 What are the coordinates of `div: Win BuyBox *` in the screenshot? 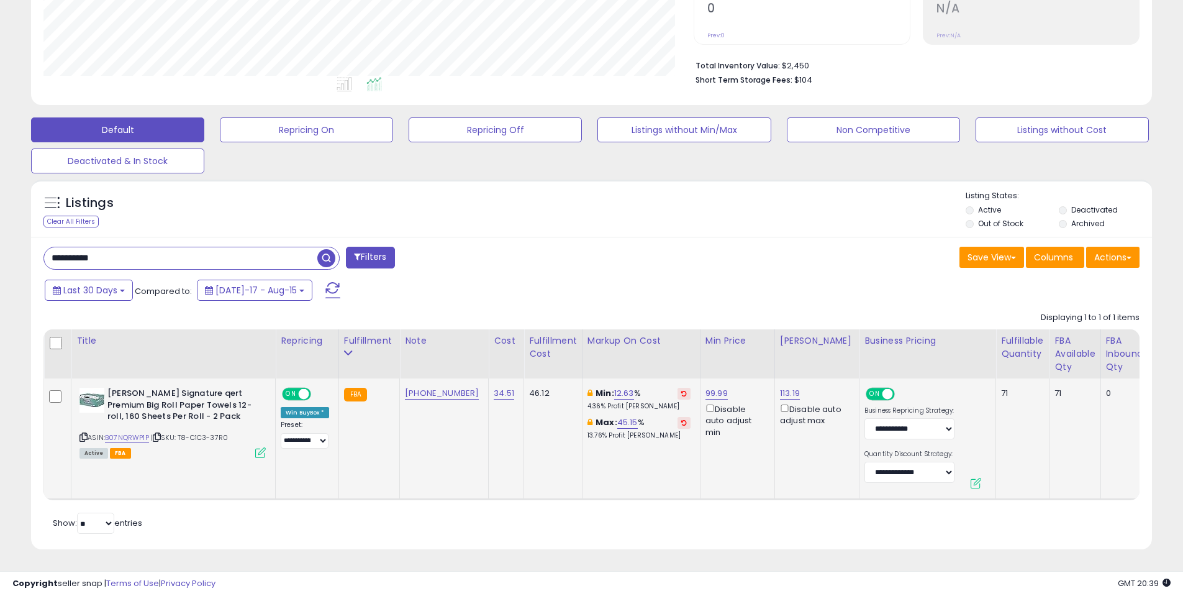 It's located at (305, 413).